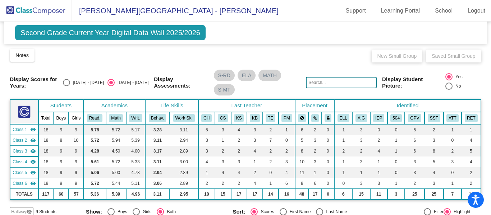 Image resolution: width=491 pixels, height=215 pixels. Describe the element at coordinates (184, 141) in the screenshot. I see `td: 2.94` at that location.